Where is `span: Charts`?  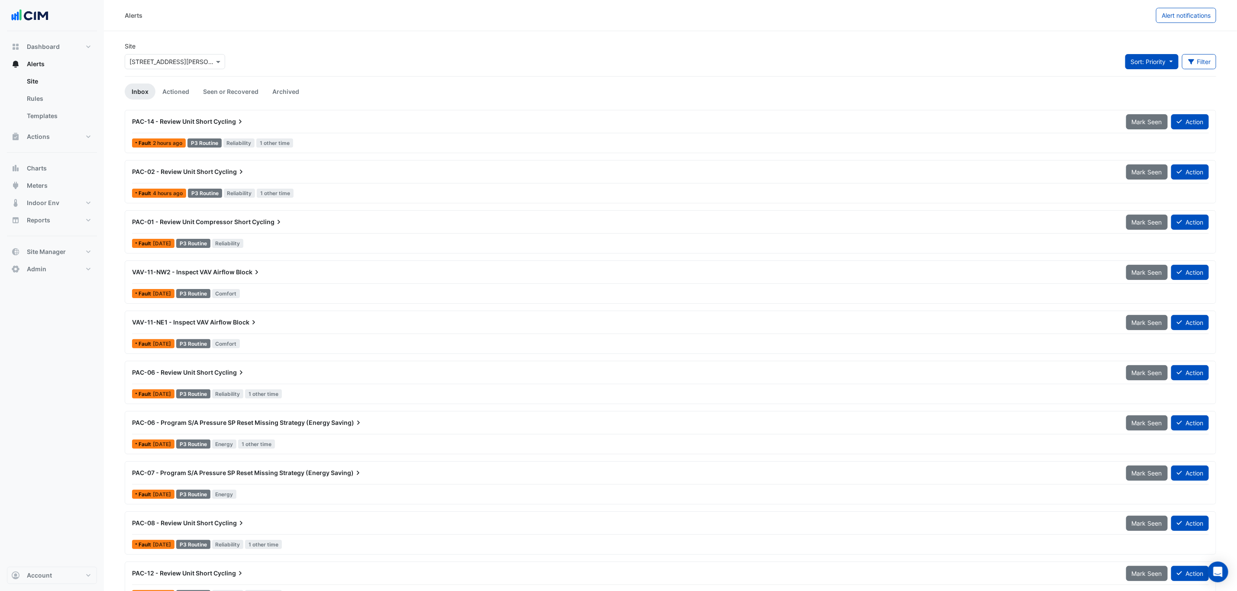
span: Charts is located at coordinates (37, 168).